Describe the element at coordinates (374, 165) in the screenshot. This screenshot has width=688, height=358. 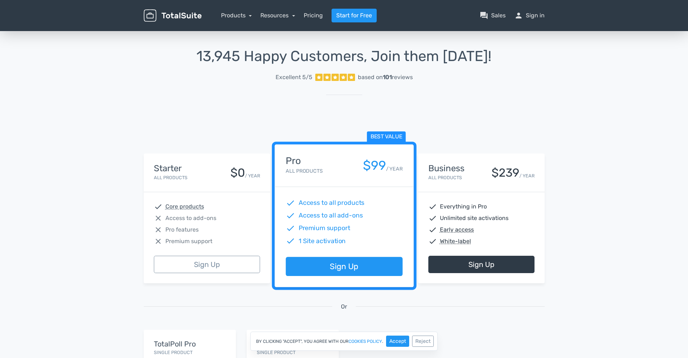
I see `div: $99` at that location.